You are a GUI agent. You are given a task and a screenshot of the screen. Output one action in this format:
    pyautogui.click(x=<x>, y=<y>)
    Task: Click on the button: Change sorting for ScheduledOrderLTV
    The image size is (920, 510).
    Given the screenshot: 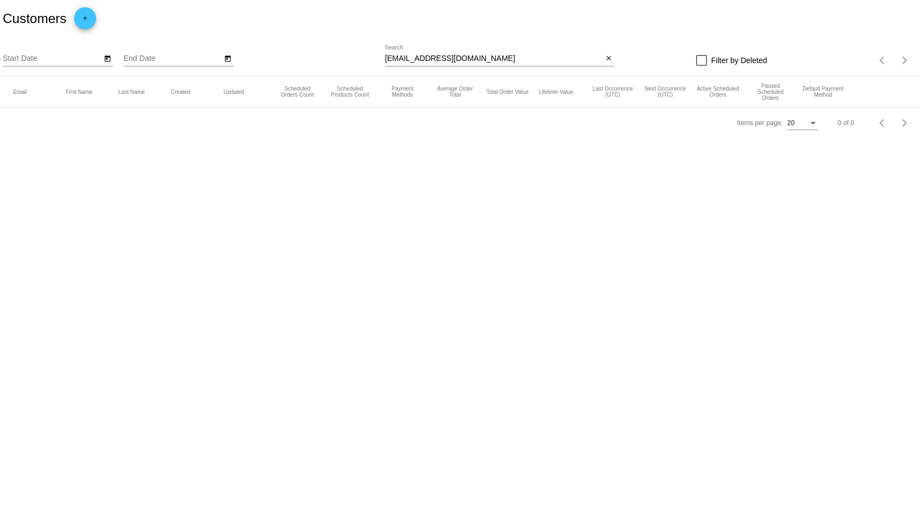 What is the action you would take?
    pyautogui.click(x=556, y=92)
    